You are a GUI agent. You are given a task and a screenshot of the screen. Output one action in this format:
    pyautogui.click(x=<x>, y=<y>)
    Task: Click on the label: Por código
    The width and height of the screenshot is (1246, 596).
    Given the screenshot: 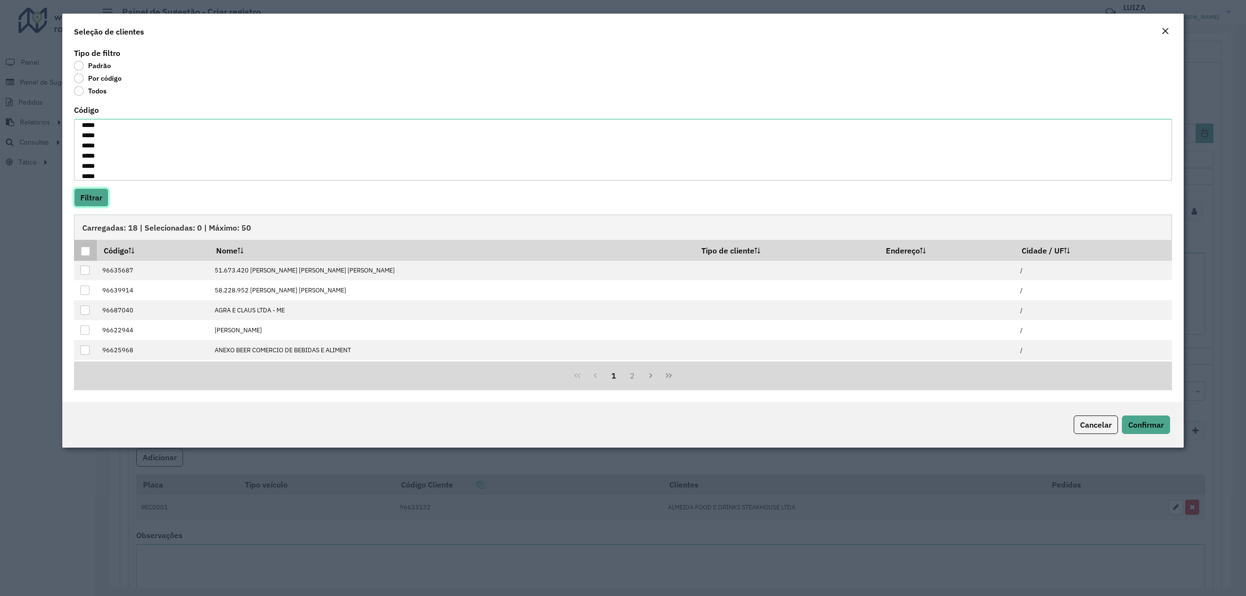 What is the action you would take?
    pyautogui.click(x=98, y=78)
    